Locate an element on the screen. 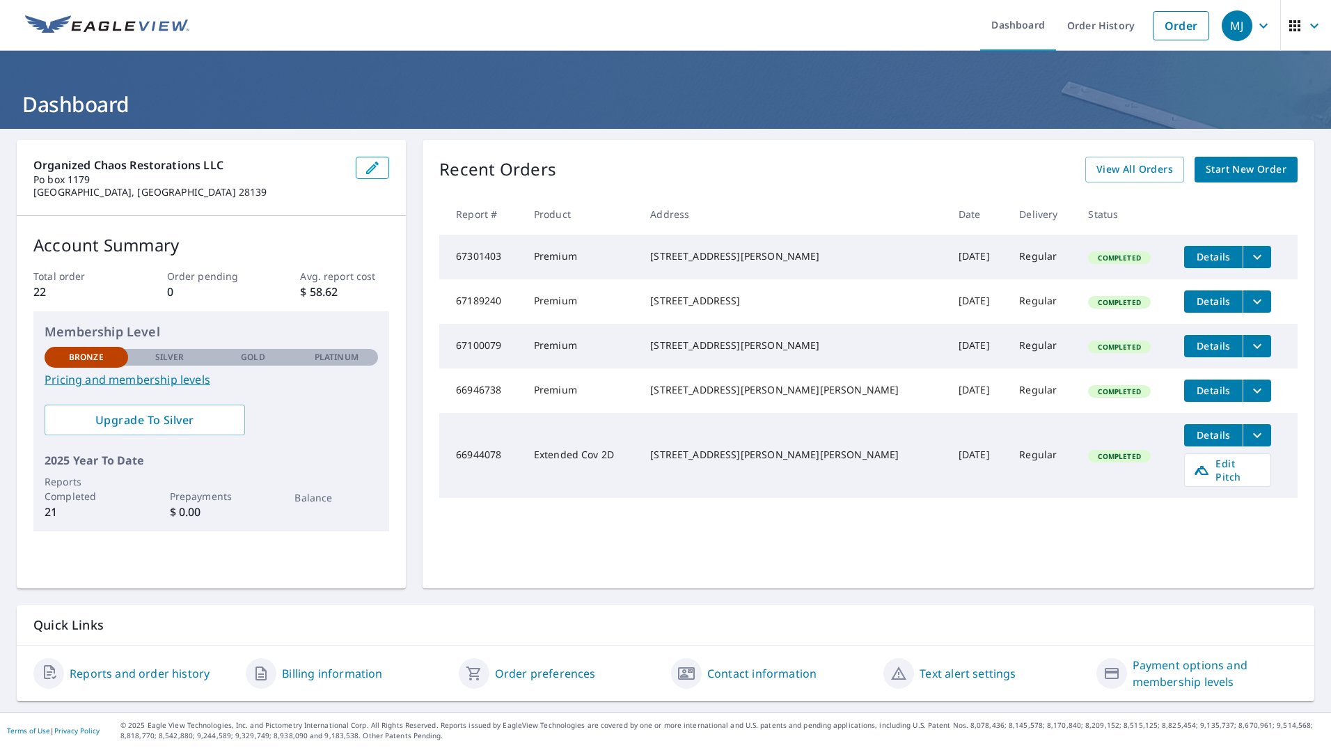  span: Upgrade To Silver is located at coordinates (145, 420).